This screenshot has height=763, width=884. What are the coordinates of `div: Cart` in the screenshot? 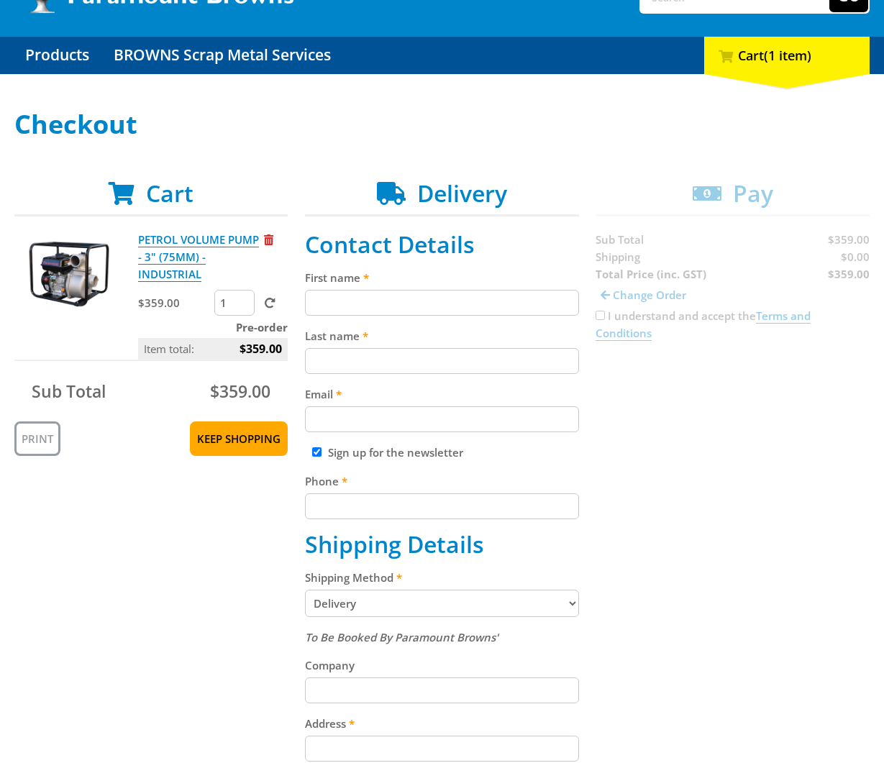 It's located at (787, 55).